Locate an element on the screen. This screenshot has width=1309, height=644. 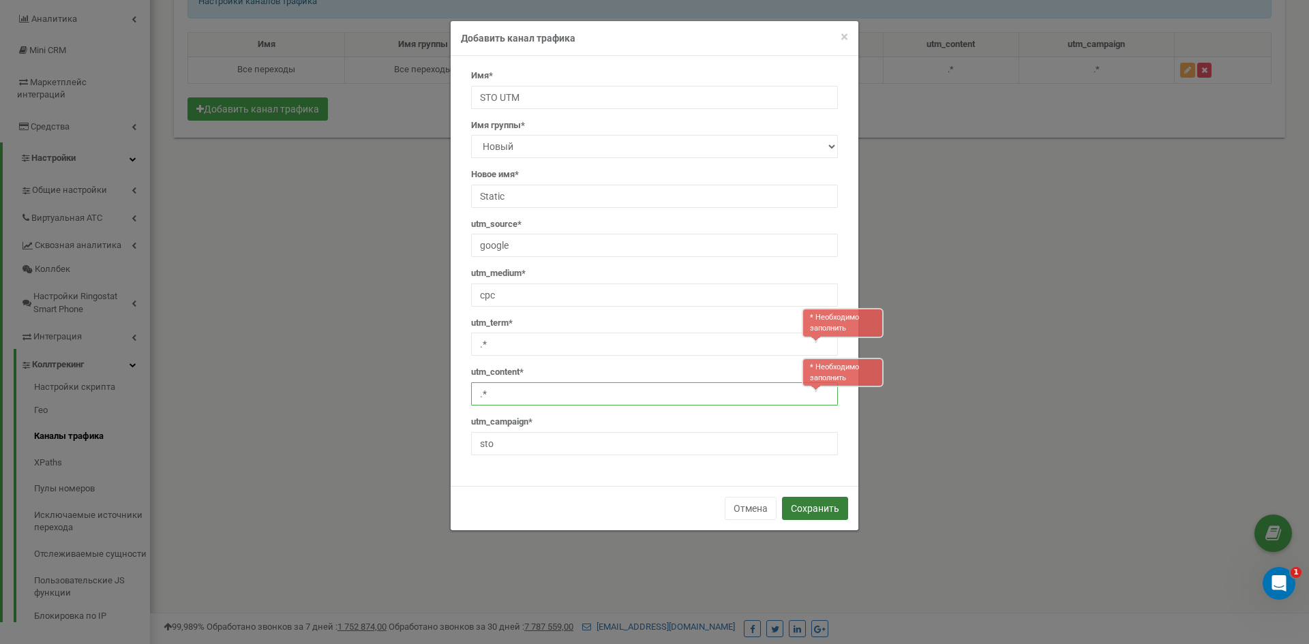
label: utm_medium* is located at coordinates (499, 273).